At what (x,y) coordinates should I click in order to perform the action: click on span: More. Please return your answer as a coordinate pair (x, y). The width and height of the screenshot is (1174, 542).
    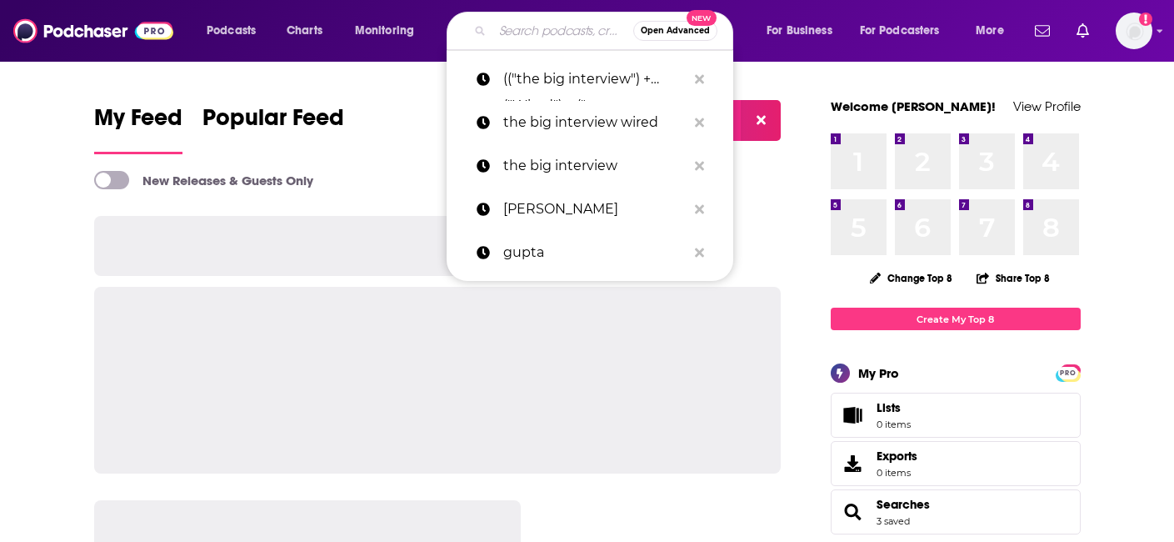
    Looking at the image, I should click on (990, 31).